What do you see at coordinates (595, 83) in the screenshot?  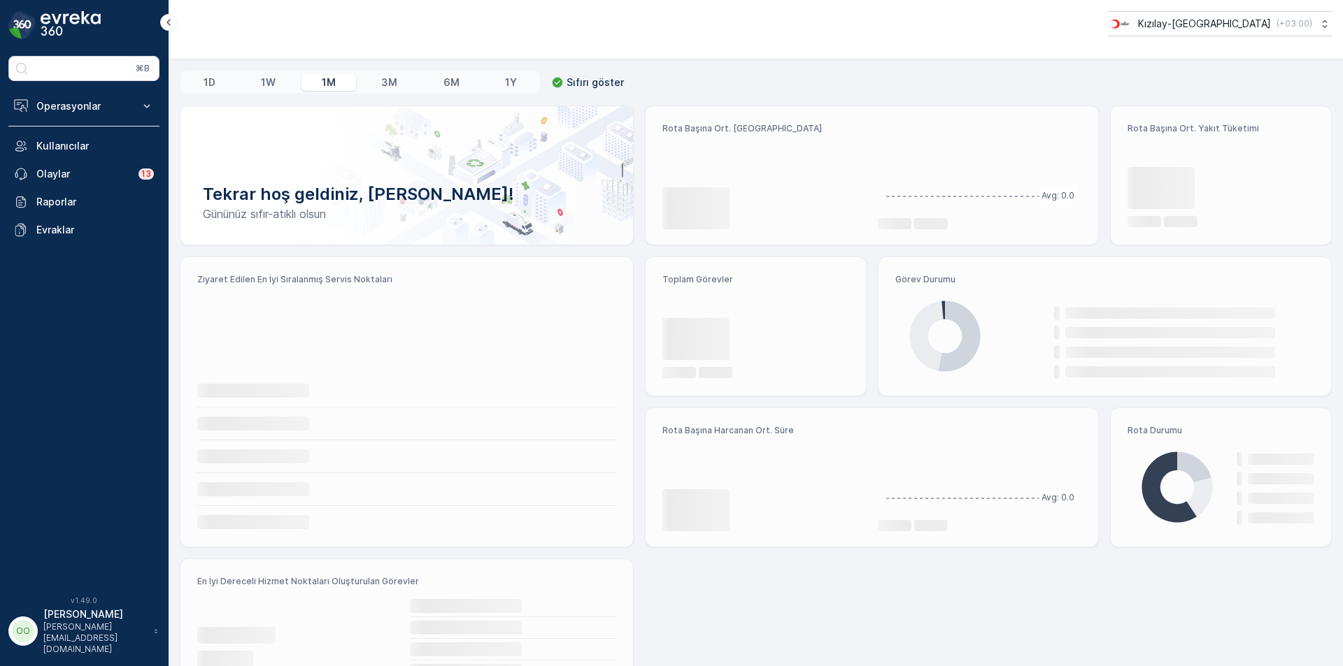 I see `p: Sıfırı göster` at bounding box center [595, 83].